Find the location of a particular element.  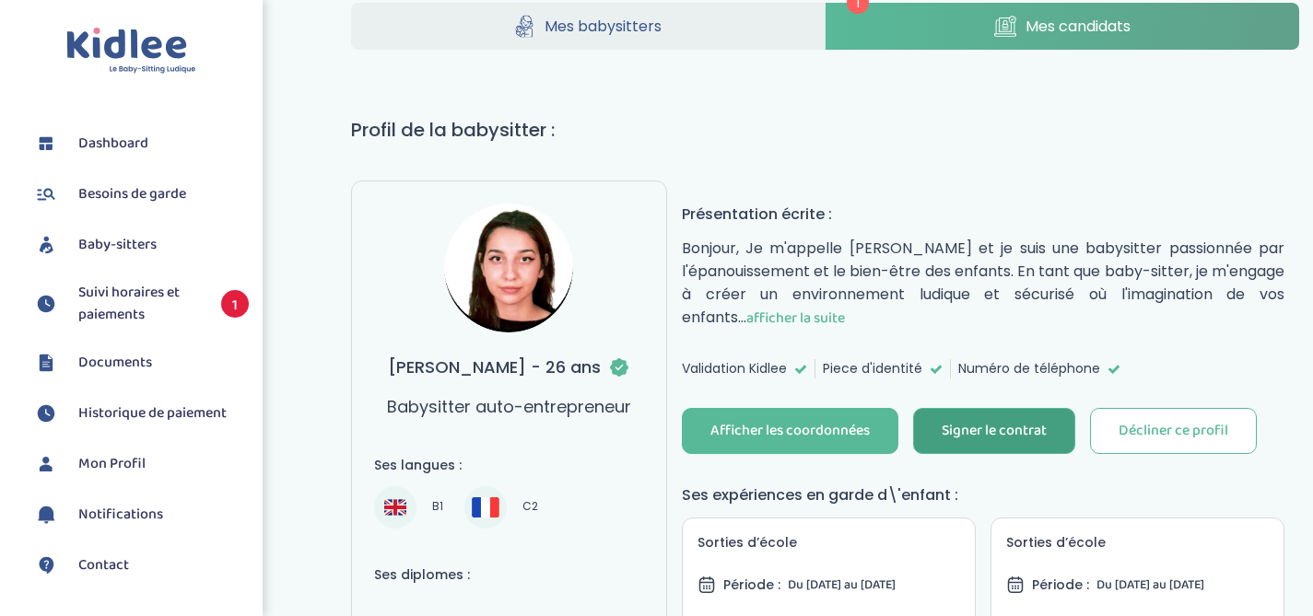

div: Décliner ce profil is located at coordinates (1173, 431).